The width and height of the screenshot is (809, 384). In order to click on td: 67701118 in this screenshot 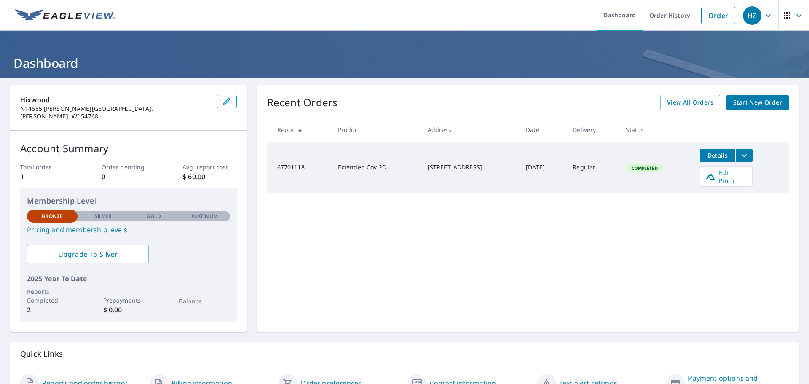, I will do `click(299, 168)`.